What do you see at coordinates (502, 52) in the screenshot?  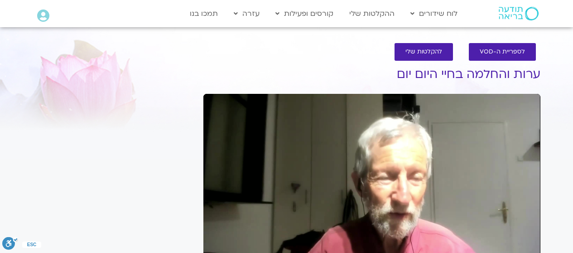 I see `span: לספריית ה-VOD` at bounding box center [502, 52].